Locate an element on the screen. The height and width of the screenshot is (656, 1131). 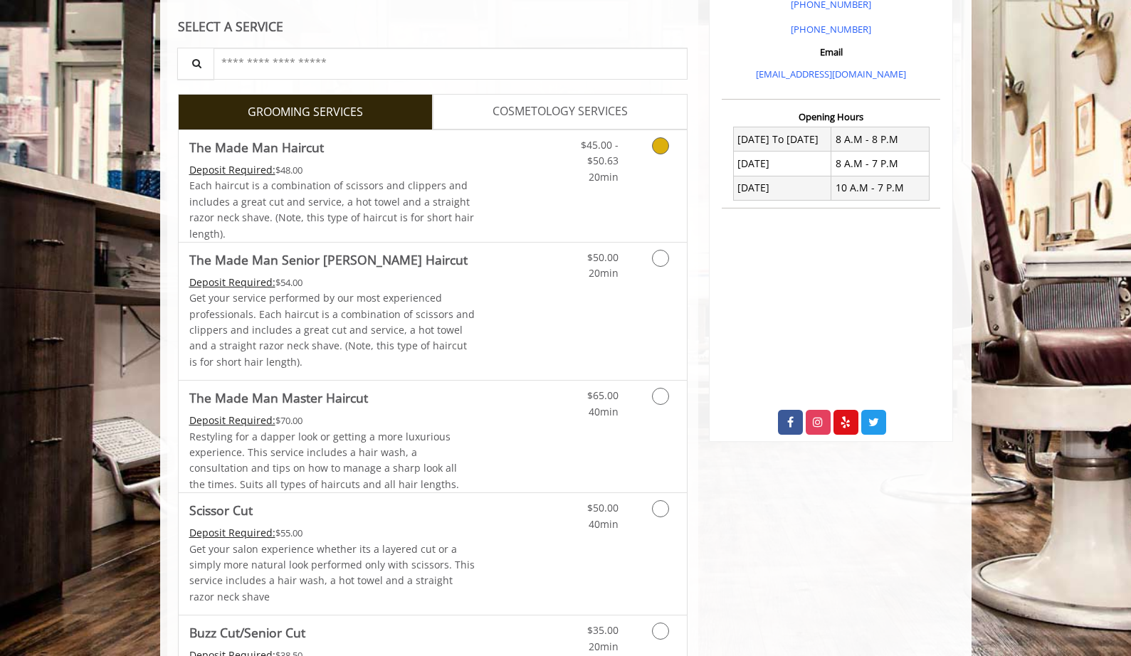
span: COSMETOLOGY SERVICES is located at coordinates (560, 112).